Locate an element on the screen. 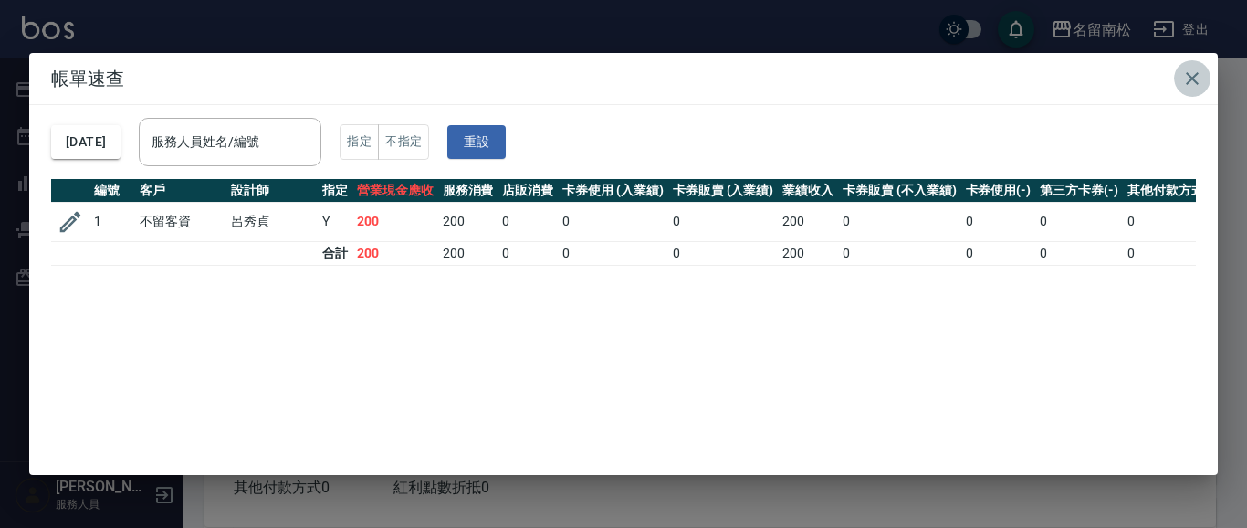 The height and width of the screenshot is (528, 1247). button: 不指定 is located at coordinates (404, 142).